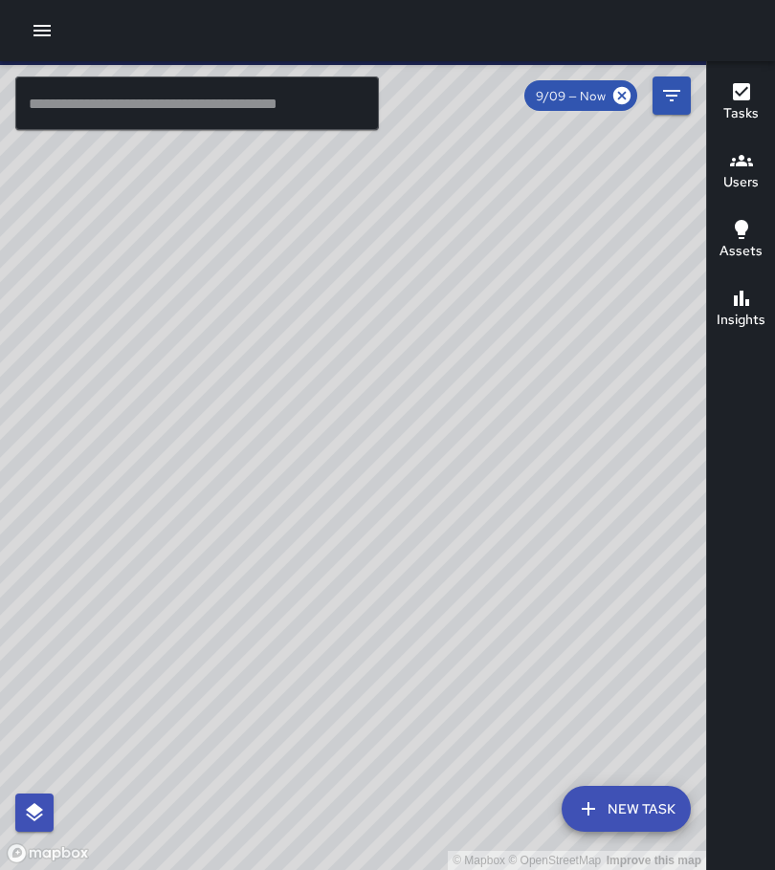  Describe the element at coordinates (740, 252) in the screenshot. I see `h6: Assets` at that location.